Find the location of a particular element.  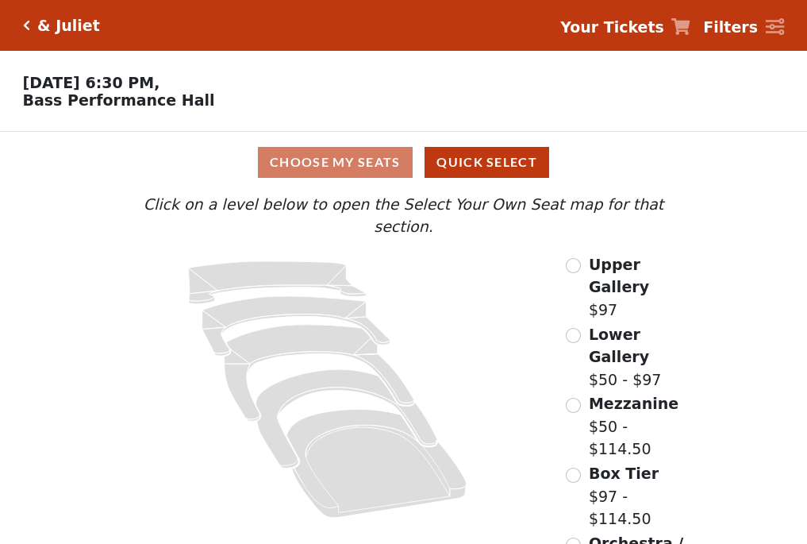

path: Lower Gallery - Seats Available: 72 is located at coordinates (296, 326).